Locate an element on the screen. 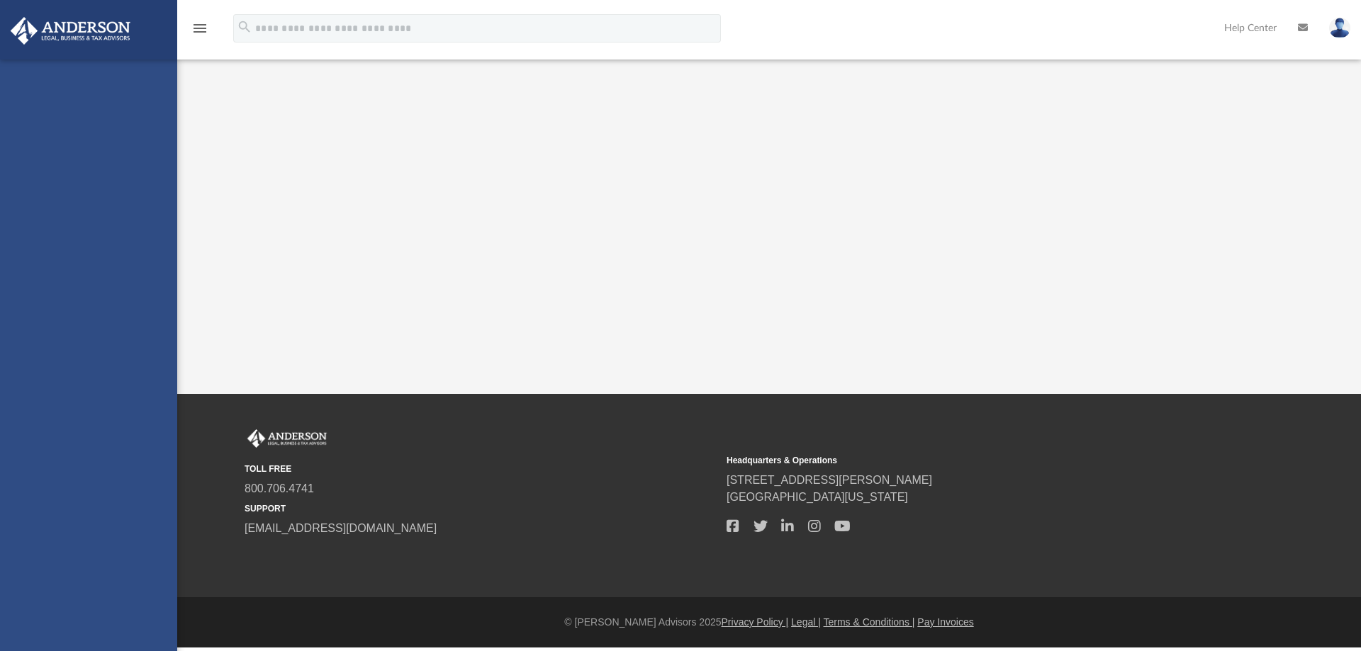 Image resolution: width=1361 pixels, height=651 pixels. small: Headquarters & Operations is located at coordinates (962, 461).